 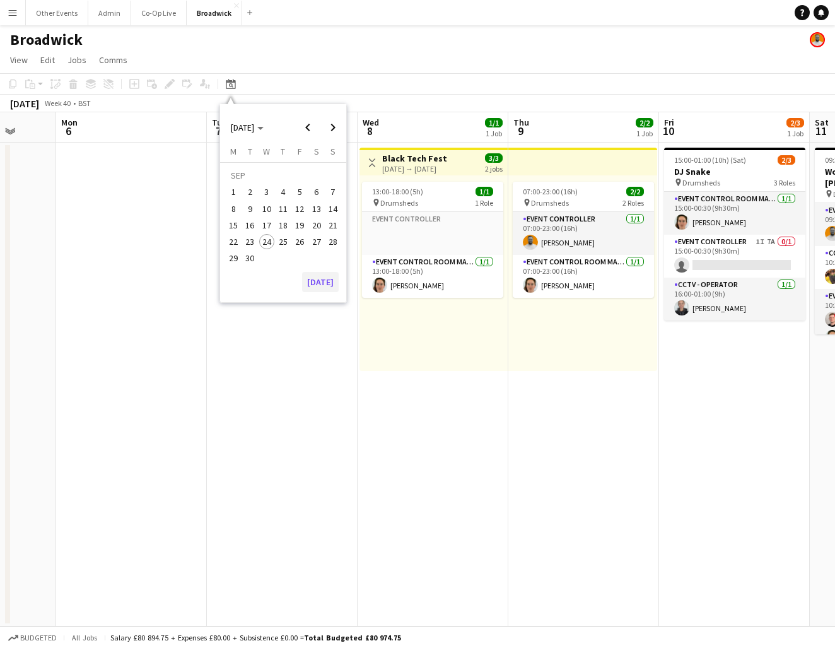 I want to click on button: Previous month, so click(x=308, y=127).